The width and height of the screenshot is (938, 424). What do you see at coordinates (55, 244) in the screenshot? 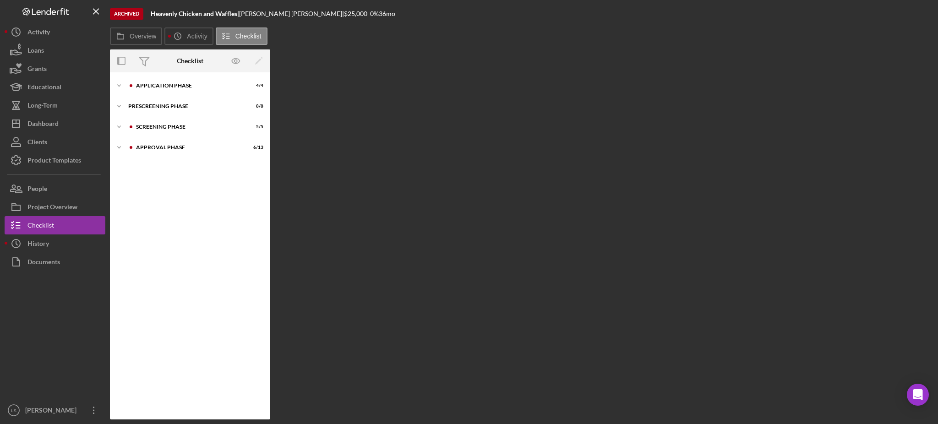
I see `button: History` at bounding box center [55, 244].